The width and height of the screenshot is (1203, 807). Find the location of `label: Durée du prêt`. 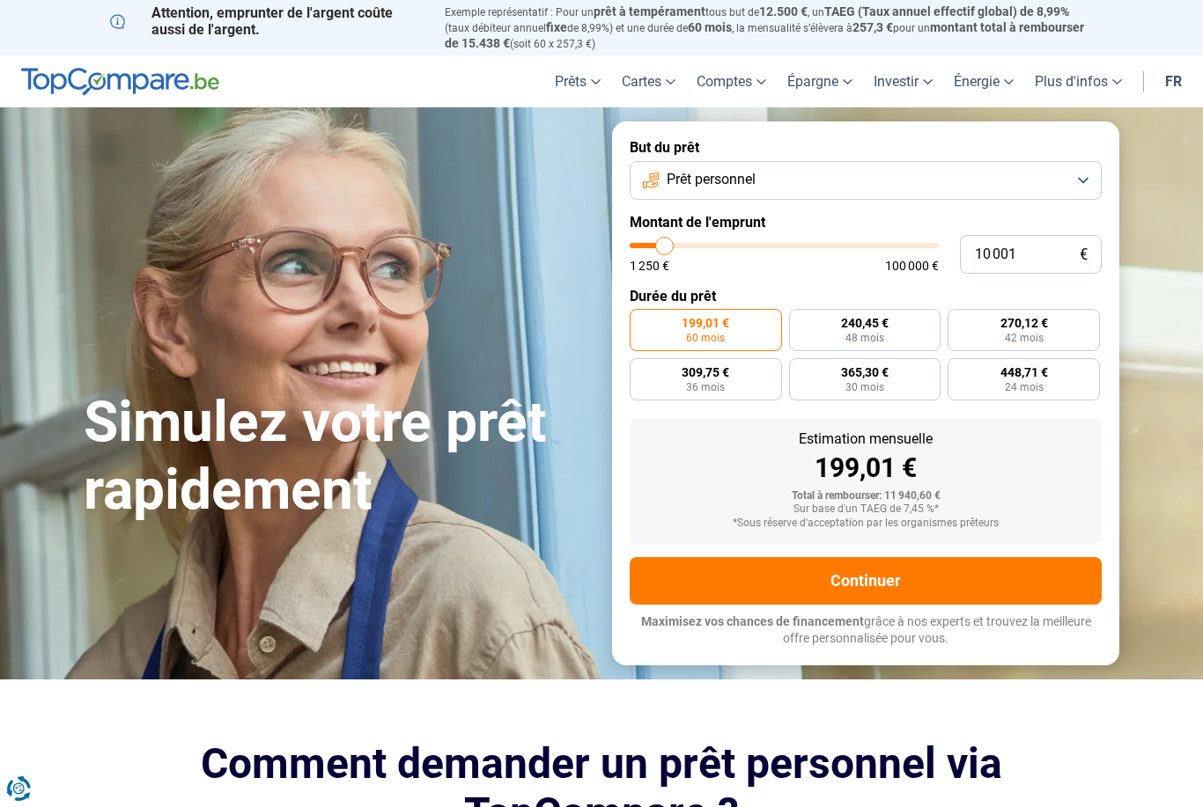

label: Durée du prêt is located at coordinates (865, 296).